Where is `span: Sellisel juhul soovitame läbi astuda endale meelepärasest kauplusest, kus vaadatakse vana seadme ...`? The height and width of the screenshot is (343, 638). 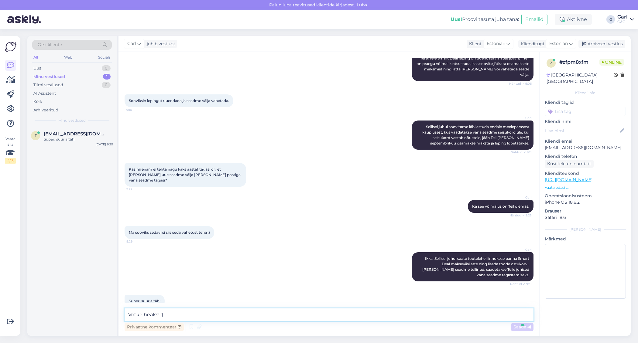
span: Sellisel juhul soovitame läbi astuda endale meelepärasest kauplusest, kus vaadatakse vana seadme ... is located at coordinates (476, 135).